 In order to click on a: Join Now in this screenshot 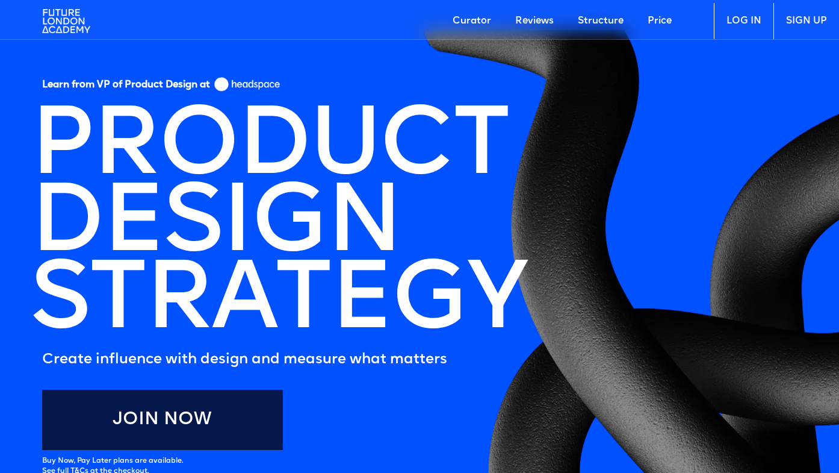, I will do `click(163, 420)`.